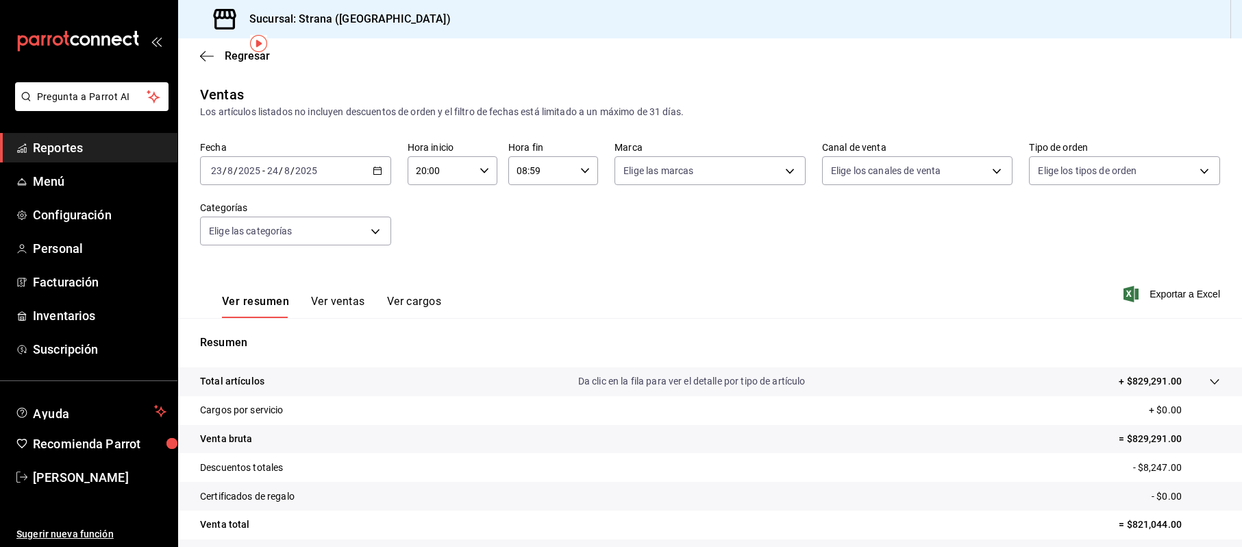 The height and width of the screenshot is (547, 1242). I want to click on p: Total artículos, so click(232, 381).